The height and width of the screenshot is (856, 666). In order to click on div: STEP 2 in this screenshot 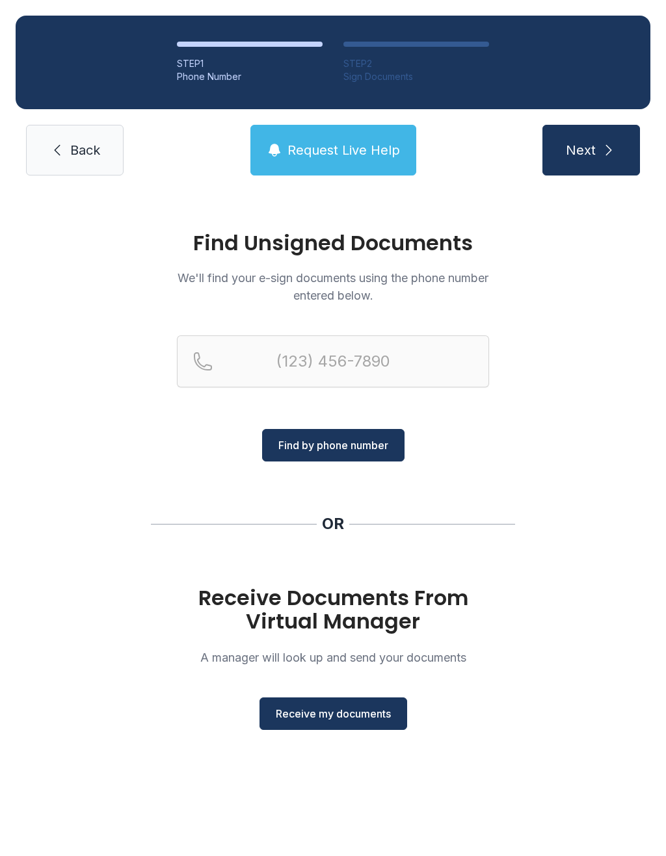, I will do `click(416, 64)`.